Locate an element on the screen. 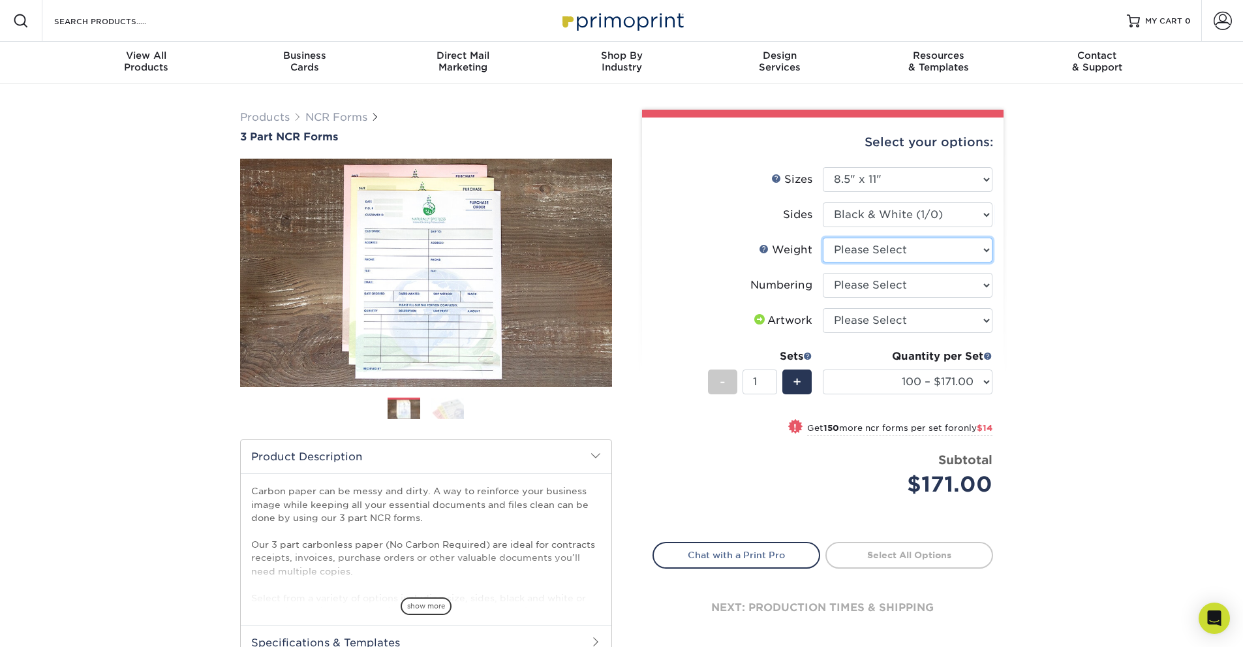 The height and width of the screenshot is (647, 1243). span: Design is located at coordinates (780, 55).